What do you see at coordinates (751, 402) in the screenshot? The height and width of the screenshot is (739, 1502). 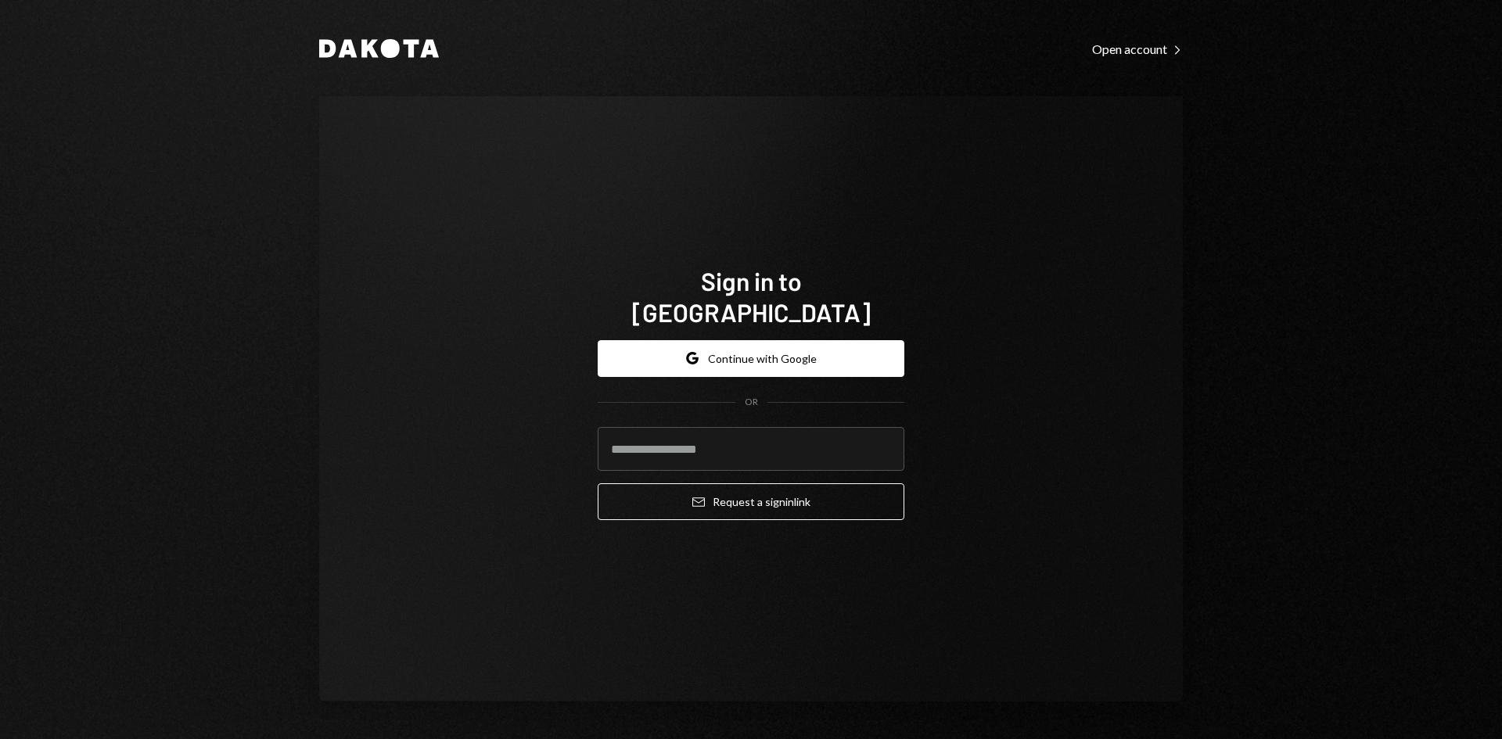 I see `div: OR` at bounding box center [751, 402].